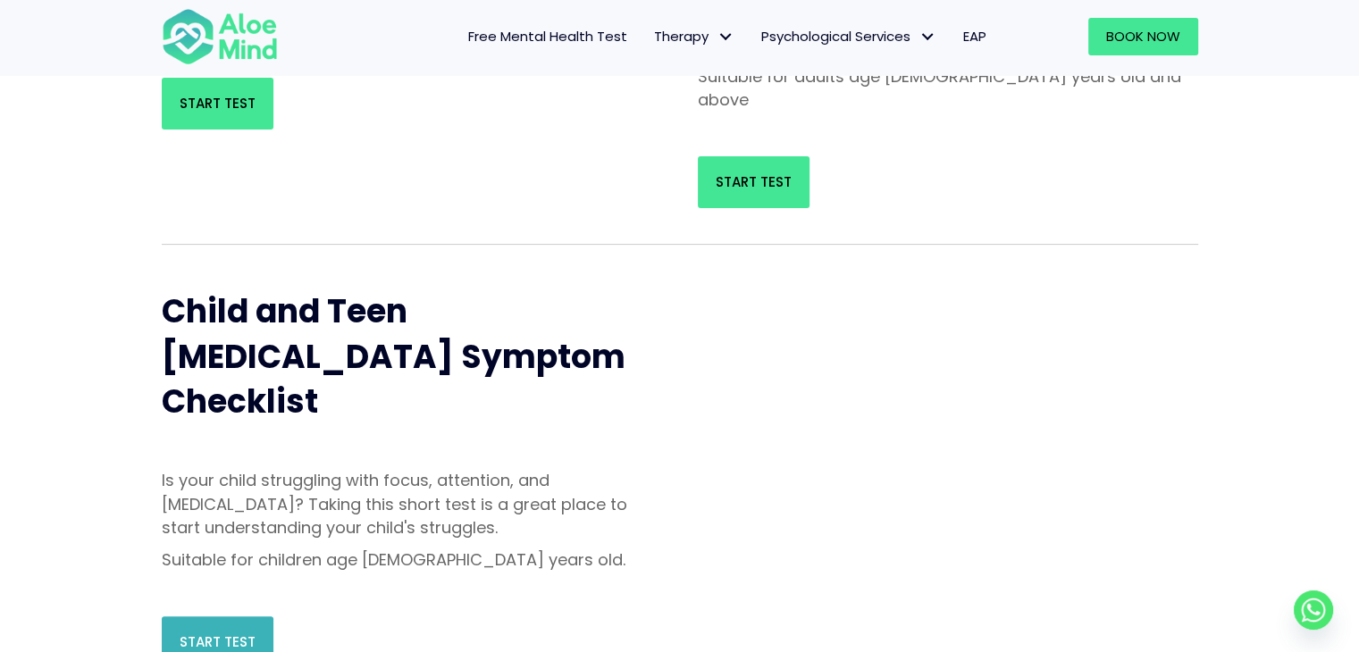 This screenshot has width=1359, height=652. Describe the element at coordinates (220, 37) in the screenshot. I see `img: Aloe mind Logo` at that location.